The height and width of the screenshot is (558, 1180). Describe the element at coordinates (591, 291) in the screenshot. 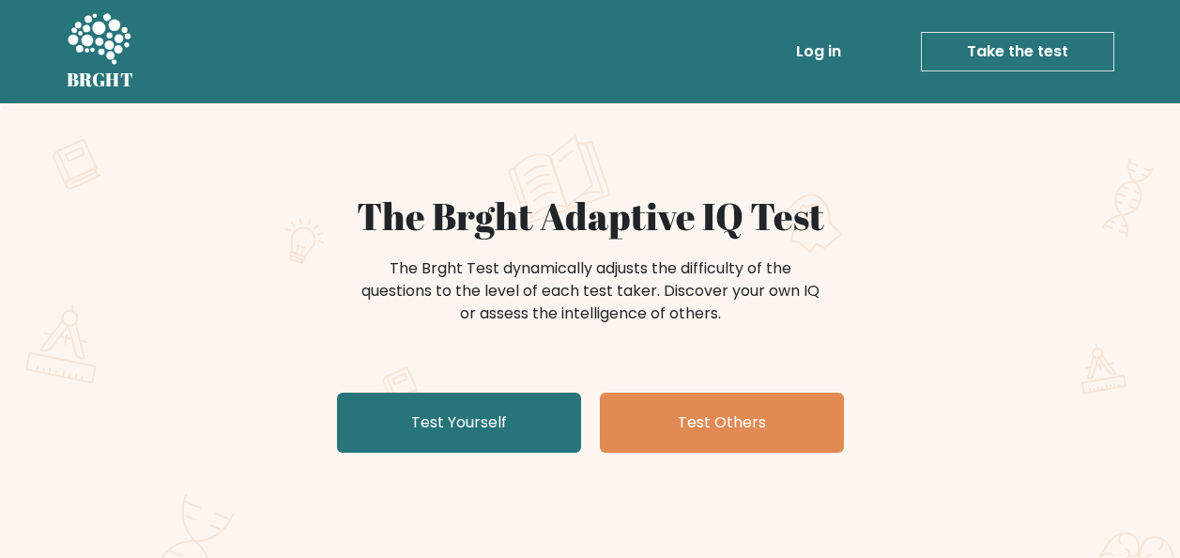

I see `div: The Brght Test dynamically adjusts the difficulty of the questions to the level of each test take...` at that location.